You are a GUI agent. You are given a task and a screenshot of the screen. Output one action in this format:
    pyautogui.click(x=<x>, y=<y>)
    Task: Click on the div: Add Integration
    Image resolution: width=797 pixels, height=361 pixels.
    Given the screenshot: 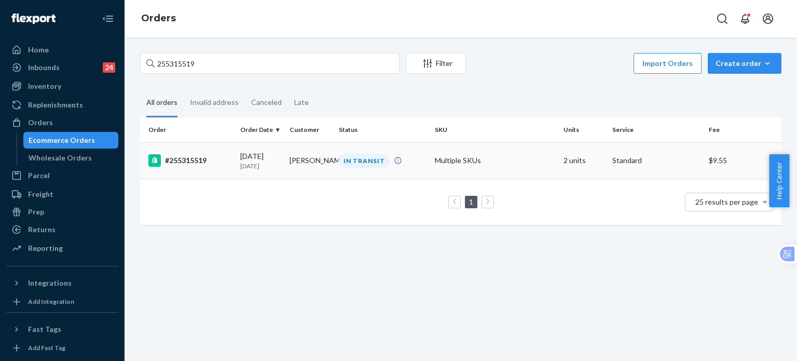 What is the action you would take?
    pyautogui.click(x=51, y=301)
    